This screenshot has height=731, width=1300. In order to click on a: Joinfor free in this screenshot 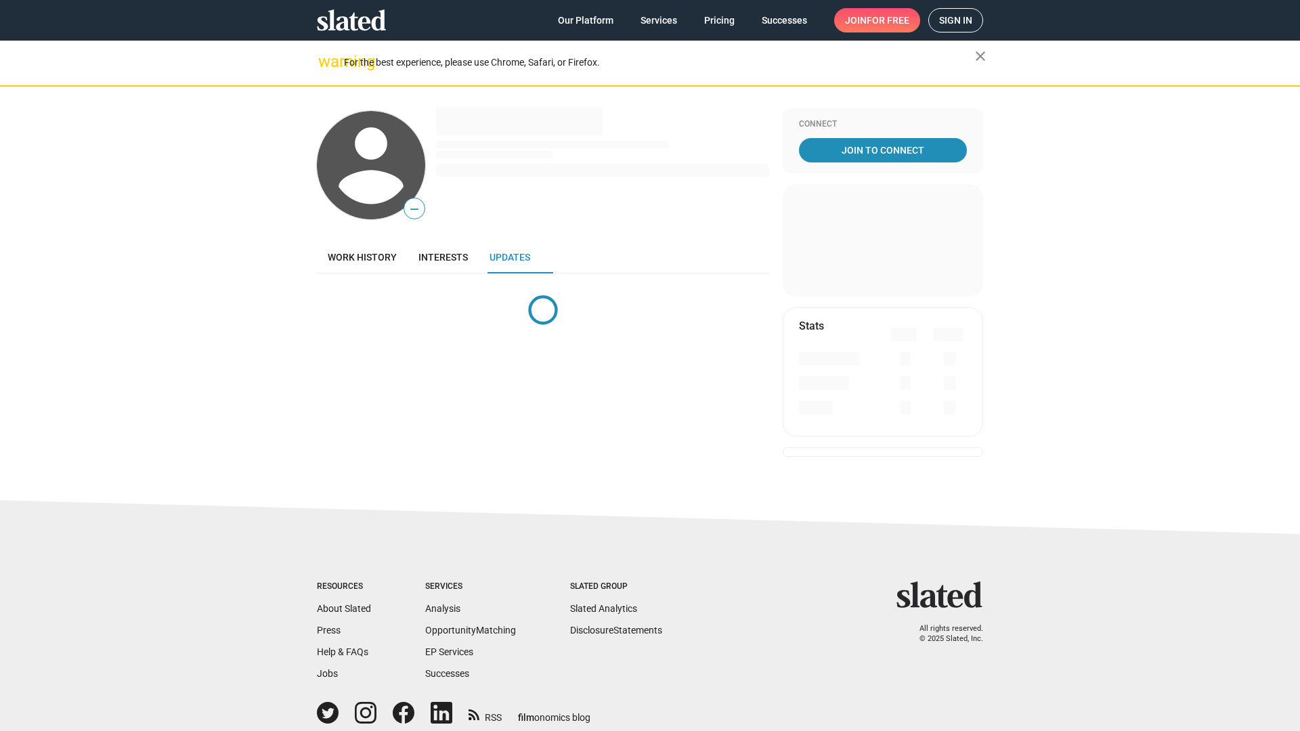, I will do `click(877, 20)`.